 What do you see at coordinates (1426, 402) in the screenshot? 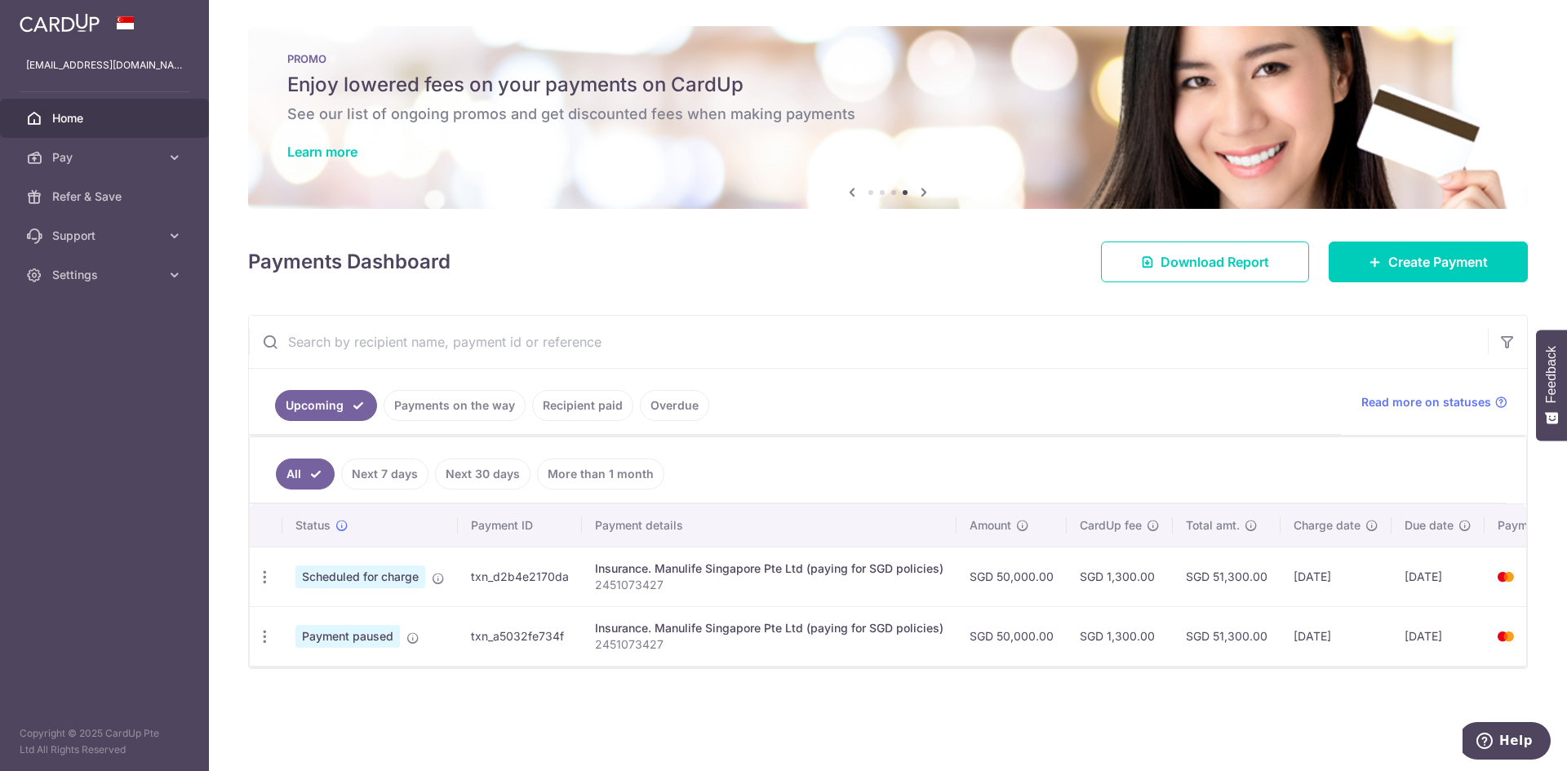
I see `span: Read more on statuses` at bounding box center [1426, 402].